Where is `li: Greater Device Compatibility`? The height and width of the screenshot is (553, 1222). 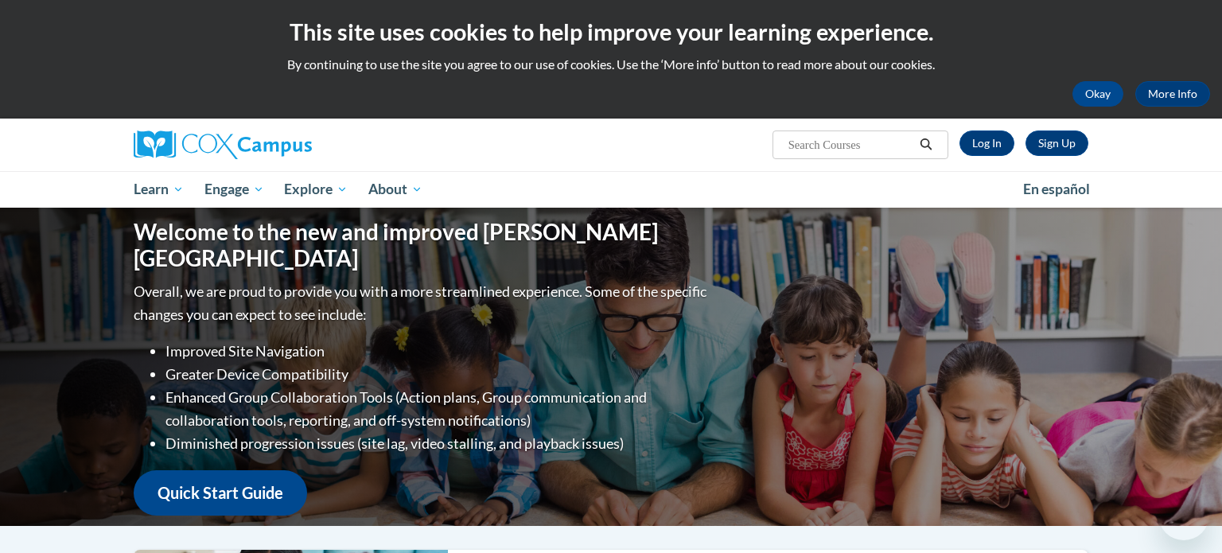 li: Greater Device Compatibility is located at coordinates (438, 374).